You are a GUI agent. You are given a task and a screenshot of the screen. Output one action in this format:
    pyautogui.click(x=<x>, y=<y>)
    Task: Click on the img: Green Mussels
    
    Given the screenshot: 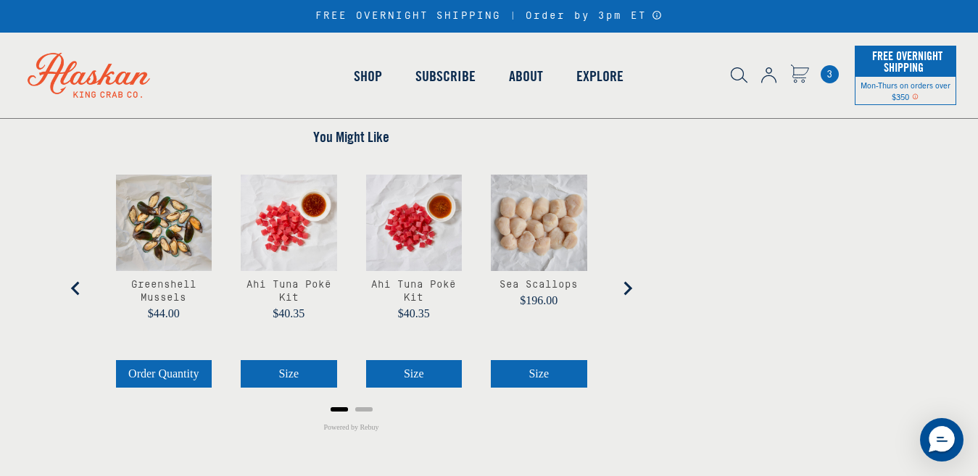 What is the action you would take?
    pyautogui.click(x=164, y=222)
    